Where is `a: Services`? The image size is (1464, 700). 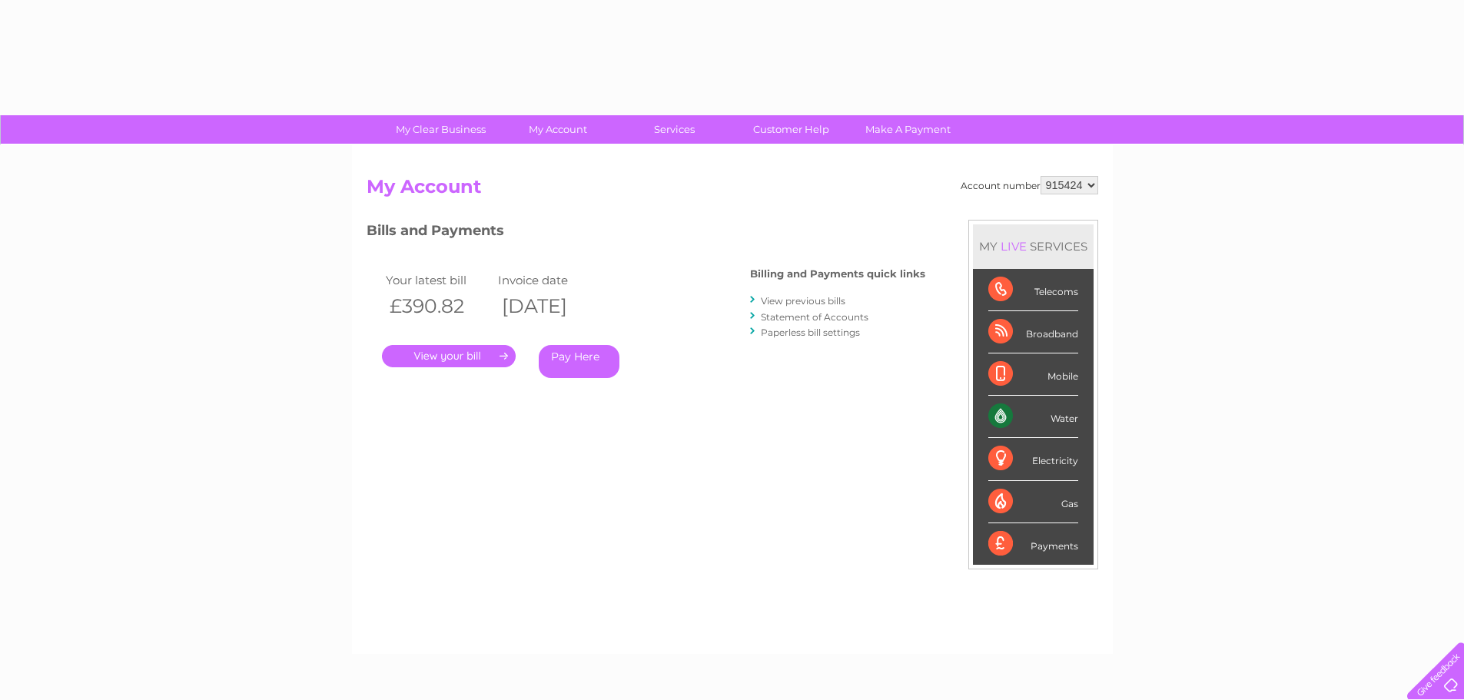
a: Services is located at coordinates (674, 129).